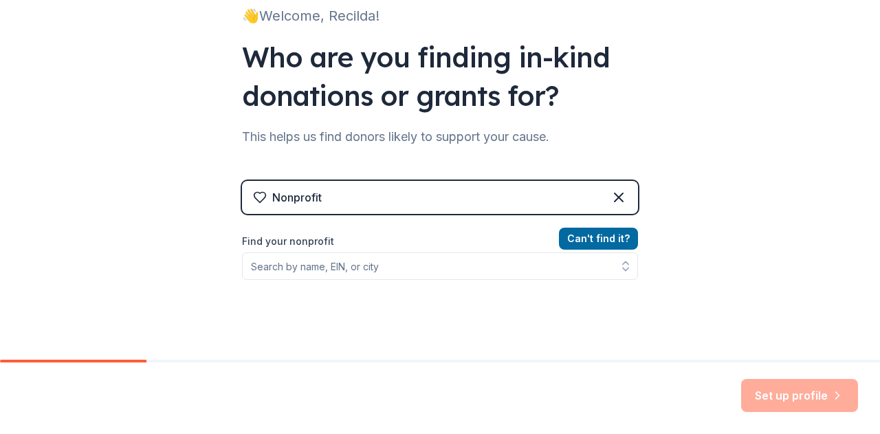  Describe the element at coordinates (440, 137) in the screenshot. I see `div: This helps us find donors likely to support your cause.` at that location.